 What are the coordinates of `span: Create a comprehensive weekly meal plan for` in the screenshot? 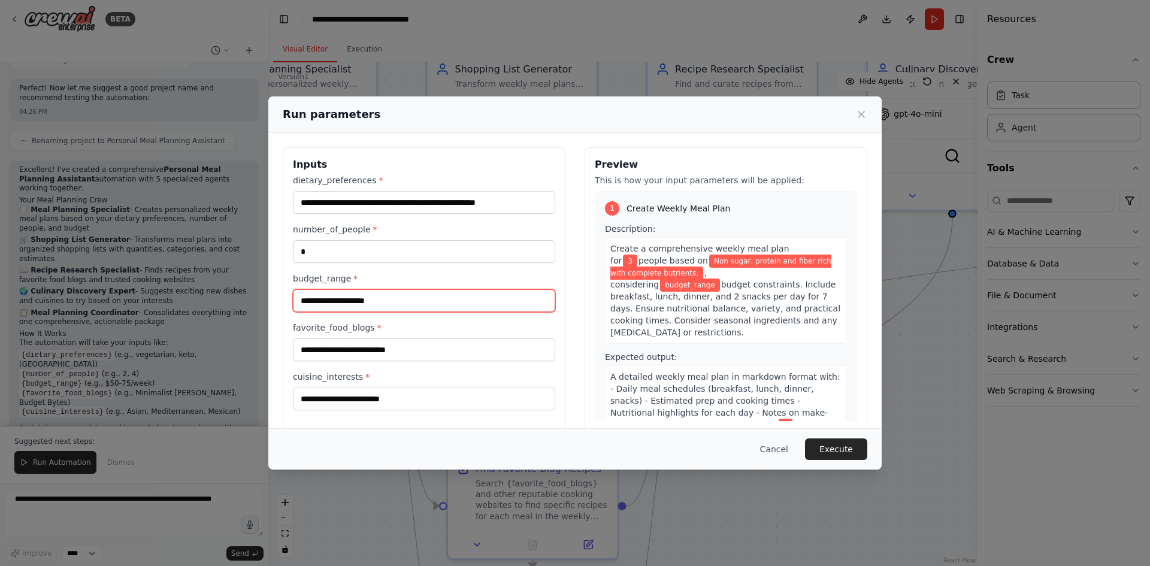 It's located at (700, 255).